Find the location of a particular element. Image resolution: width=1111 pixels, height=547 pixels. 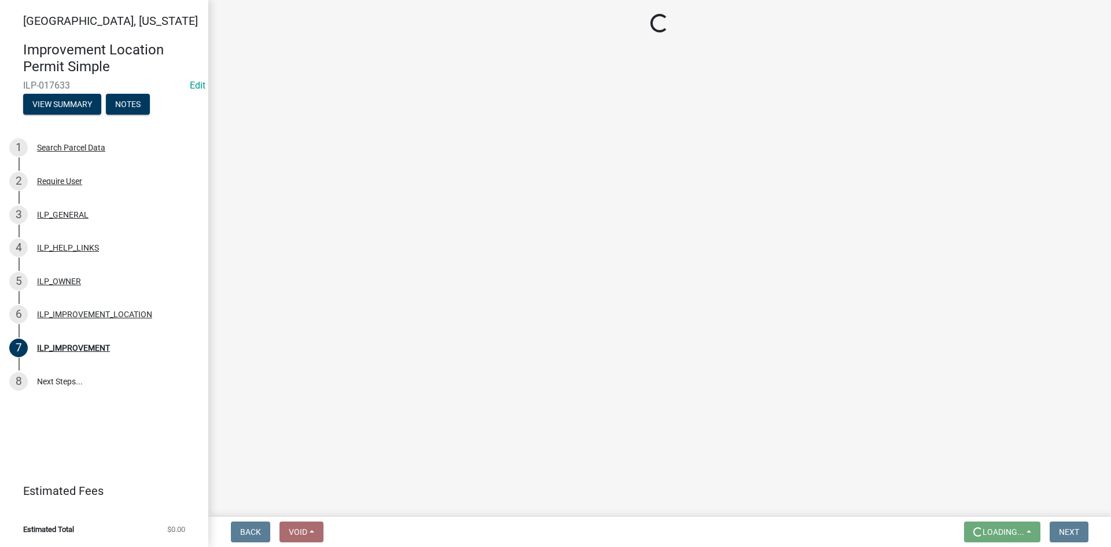

button: Loading... is located at coordinates (1003, 532).